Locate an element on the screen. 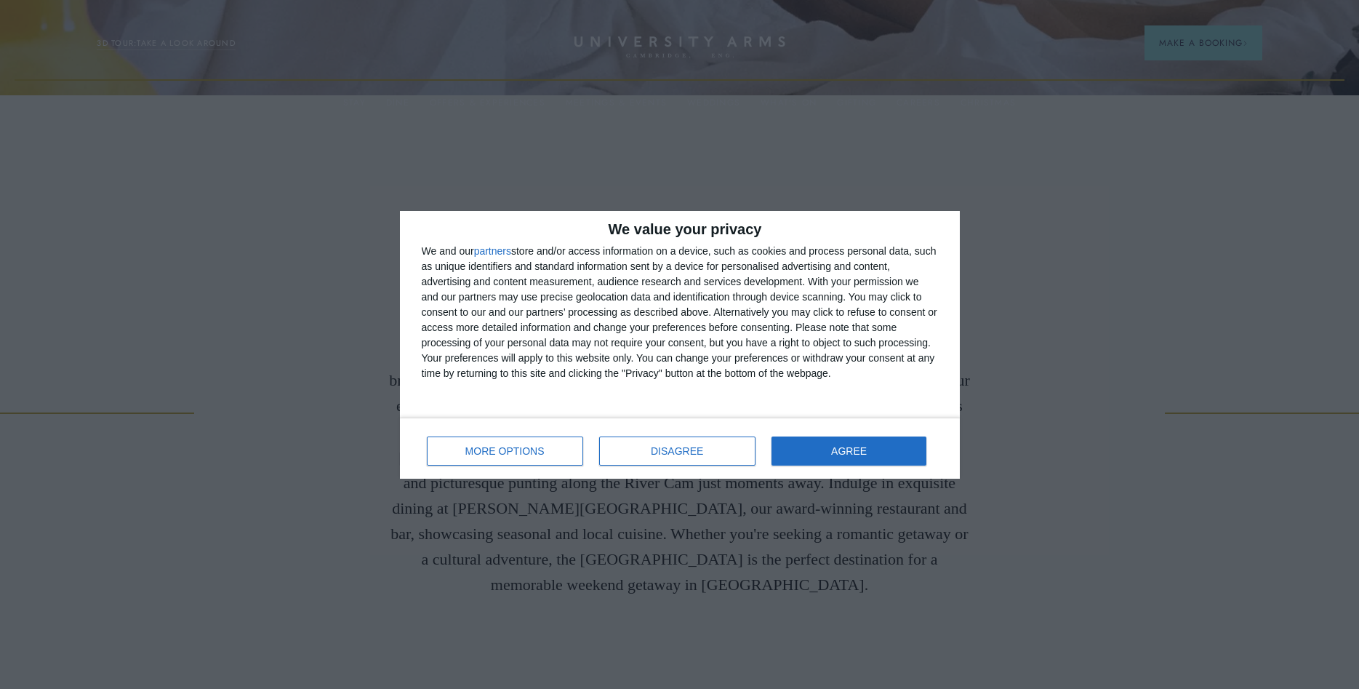  span: AGREE is located at coordinates (849, 451).